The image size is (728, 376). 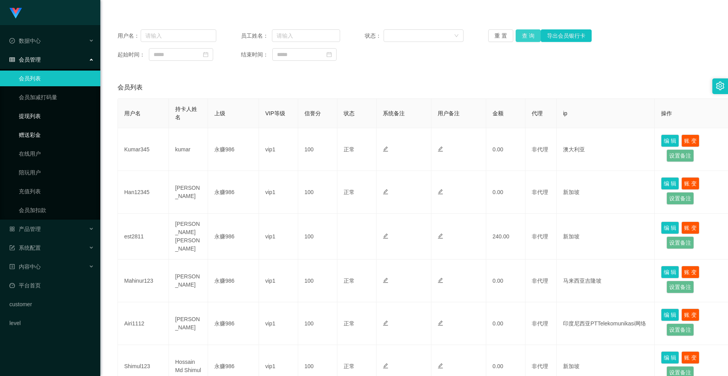 What do you see at coordinates (220, 113) in the screenshot?
I see `span: 上级` at bounding box center [220, 113].